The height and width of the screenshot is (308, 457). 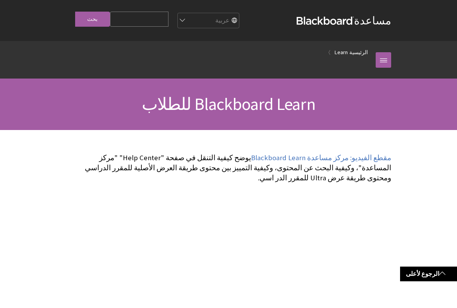 I want to click on a: الرجوع لأعلى, so click(x=428, y=274).